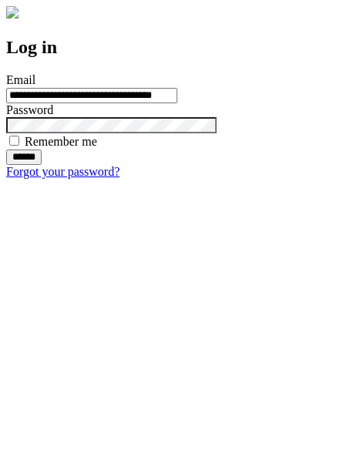 The width and height of the screenshot is (347, 464). I want to click on a: Forgot your password?, so click(62, 171).